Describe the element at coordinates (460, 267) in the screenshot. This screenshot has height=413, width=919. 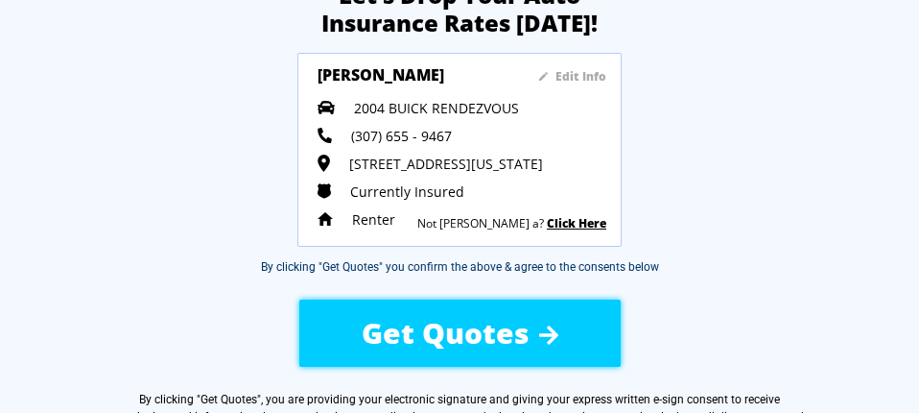
I see `div: By clicking "Get Quotes" you confirm the above & agree to the consents below` at that location.